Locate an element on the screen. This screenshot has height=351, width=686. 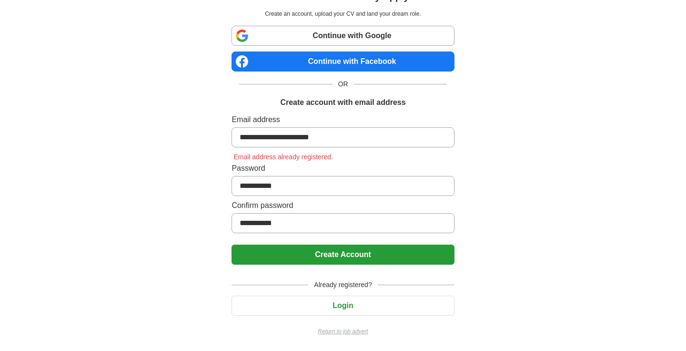
label: Confirm password is located at coordinates (343, 205).